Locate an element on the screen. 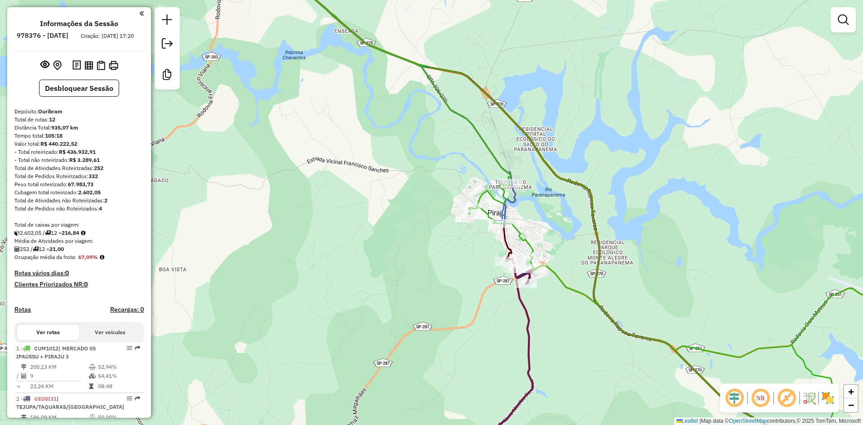  img: Fluxo de ruas is located at coordinates (809, 398).